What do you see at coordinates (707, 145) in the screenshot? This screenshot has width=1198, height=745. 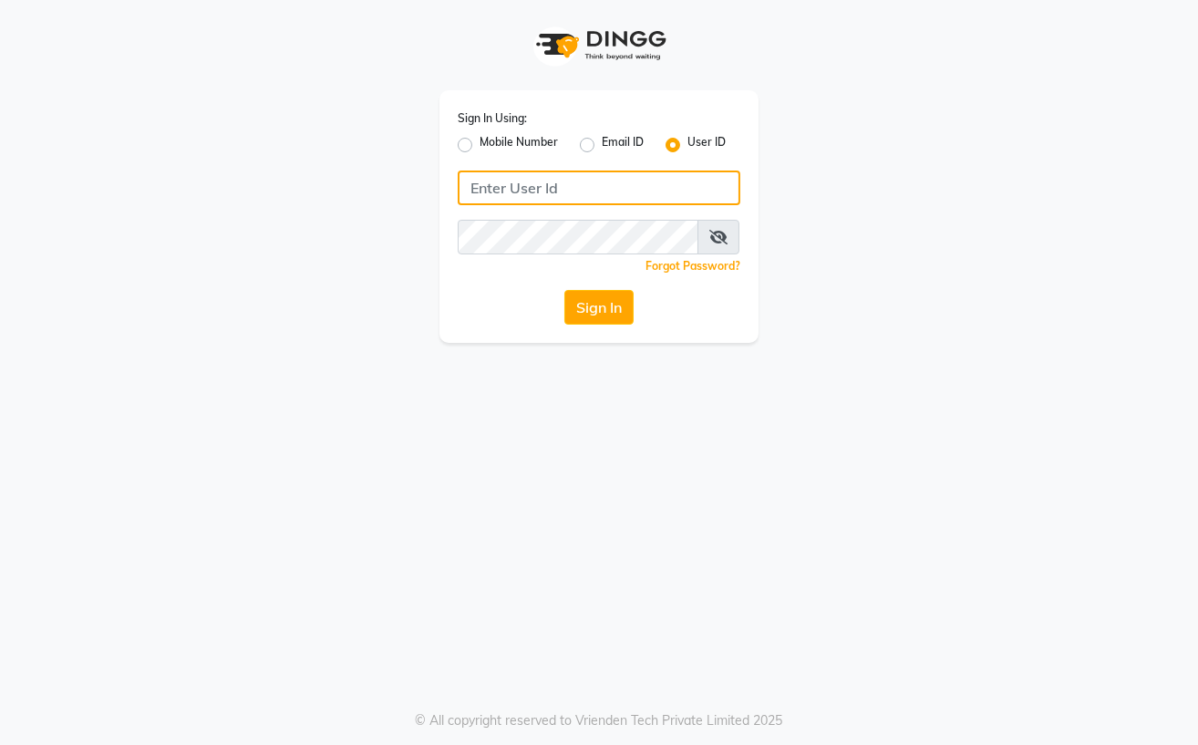 I see `label: User ID` at bounding box center [707, 145].